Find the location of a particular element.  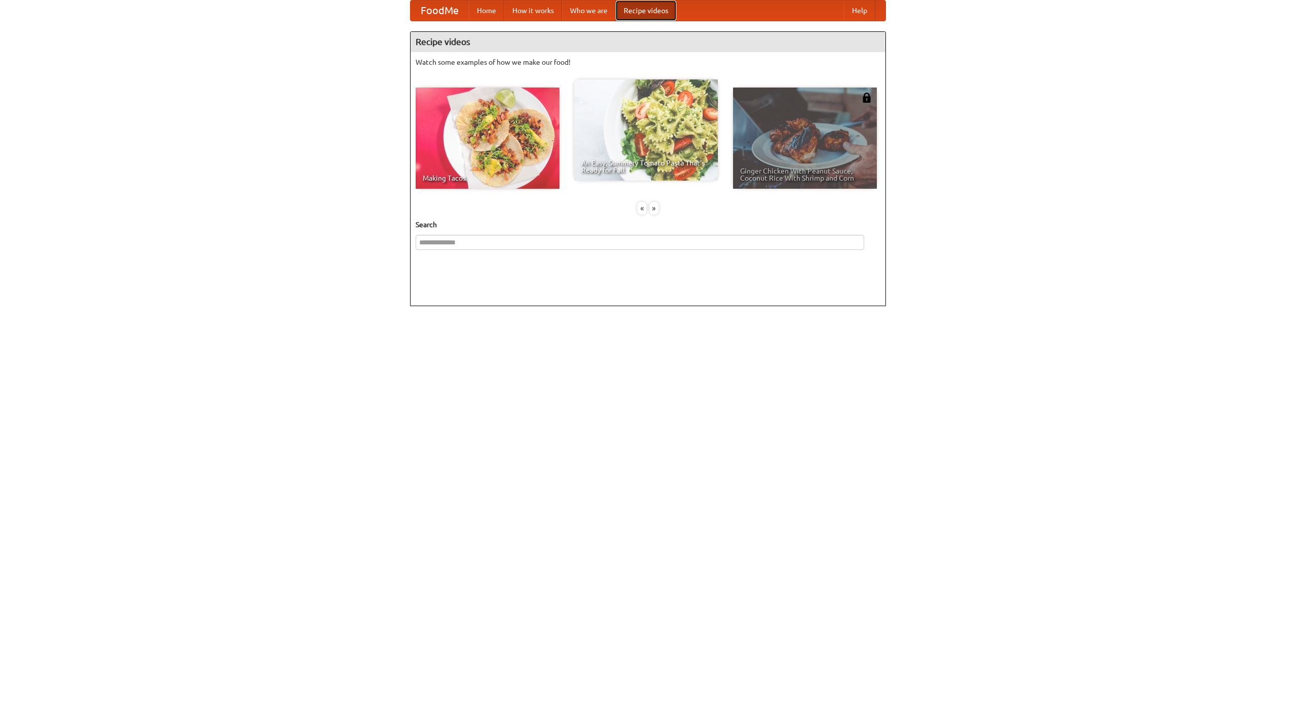

a: Who we are is located at coordinates (589, 11).